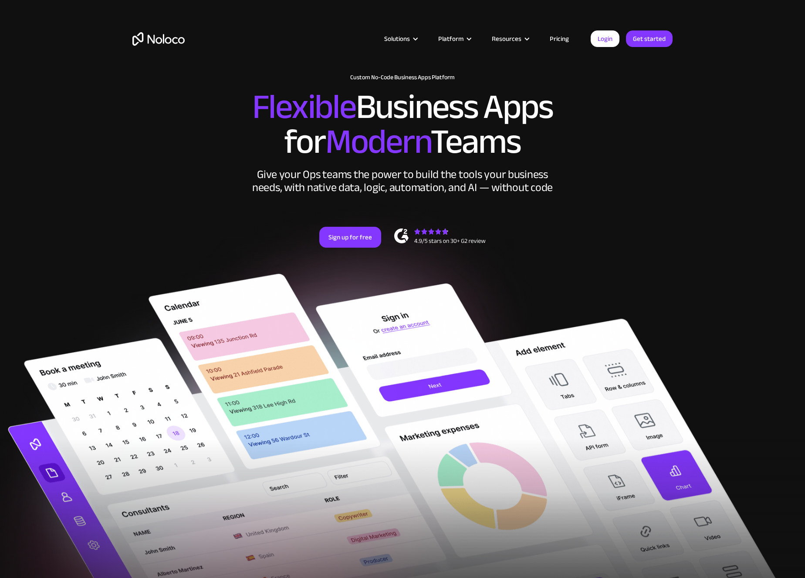 Image resolution: width=805 pixels, height=578 pixels. I want to click on span: Modern, so click(377, 141).